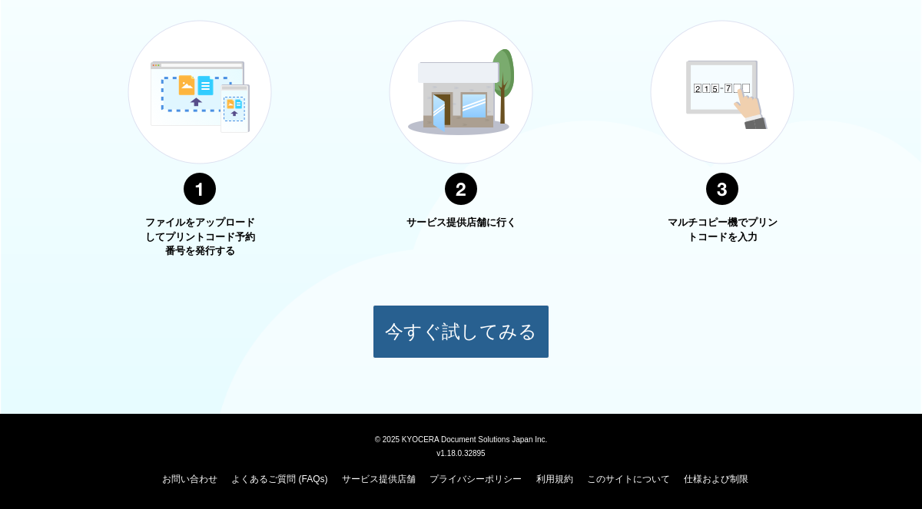  I want to click on span: © 2025 KYOCERA Document Solutions Japan Inc., so click(461, 439).